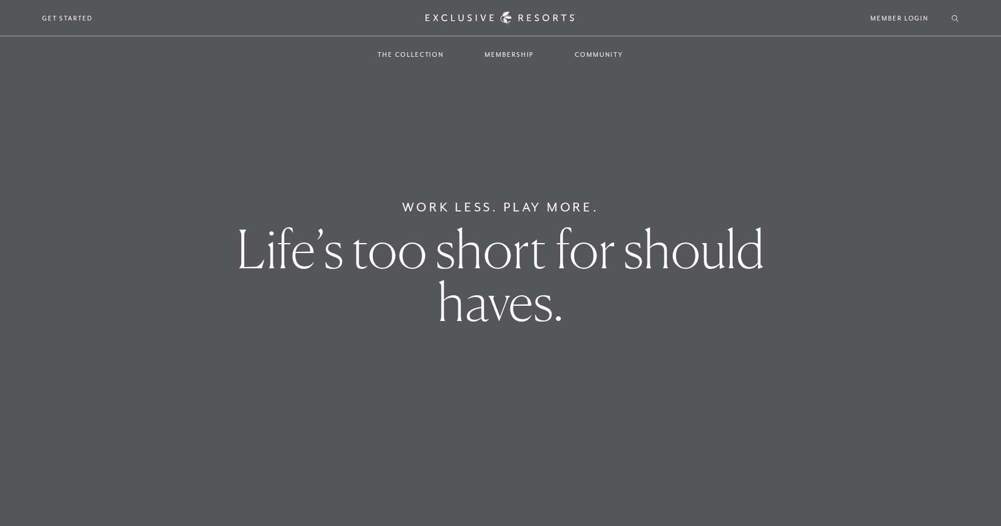 The image size is (1001, 526). I want to click on a: Member Login, so click(899, 18).